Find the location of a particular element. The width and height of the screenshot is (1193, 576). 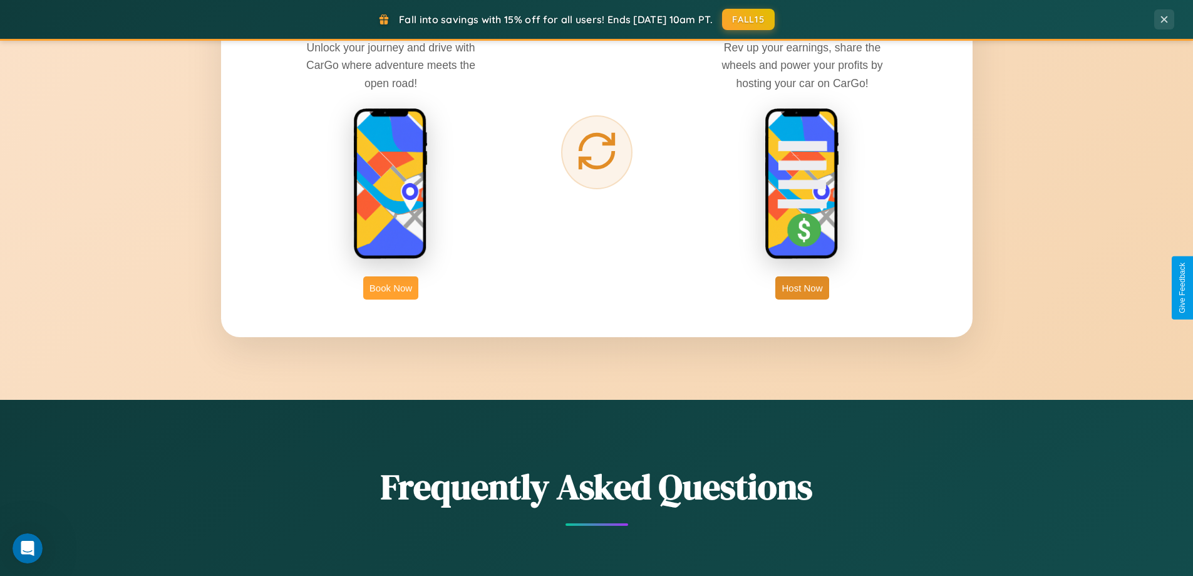

p: Unlock your journey and drive with CarGo where adventure meets the open road! is located at coordinates (391, 65).